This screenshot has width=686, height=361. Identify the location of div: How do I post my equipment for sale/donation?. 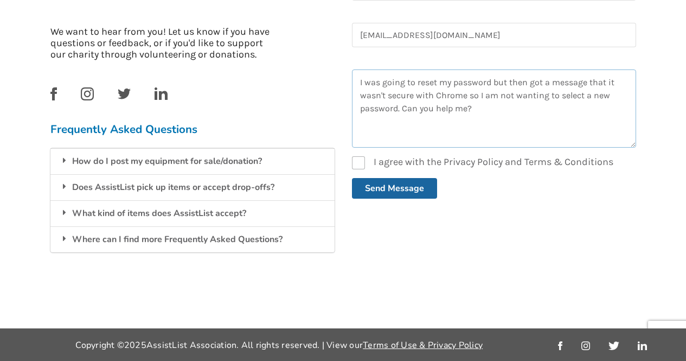
(193, 161).